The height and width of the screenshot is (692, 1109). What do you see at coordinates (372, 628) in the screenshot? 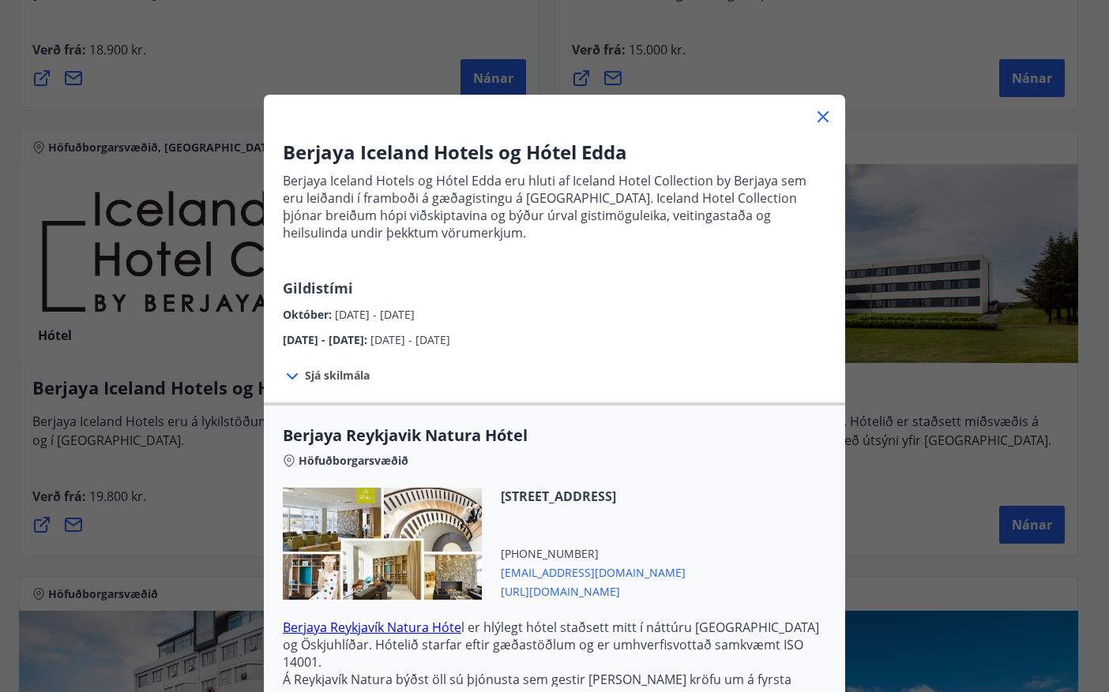
I see `a: Berjaya Reykjavík Natura Hóte` at bounding box center [372, 628].